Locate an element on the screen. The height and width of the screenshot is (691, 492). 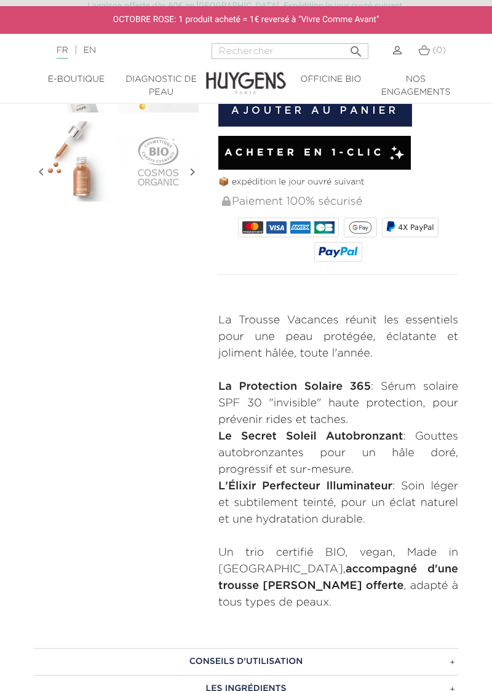
p: : Gouttes autobronzantes pour un hâle doré, progressif et sur-mesure. is located at coordinates (338, 453).